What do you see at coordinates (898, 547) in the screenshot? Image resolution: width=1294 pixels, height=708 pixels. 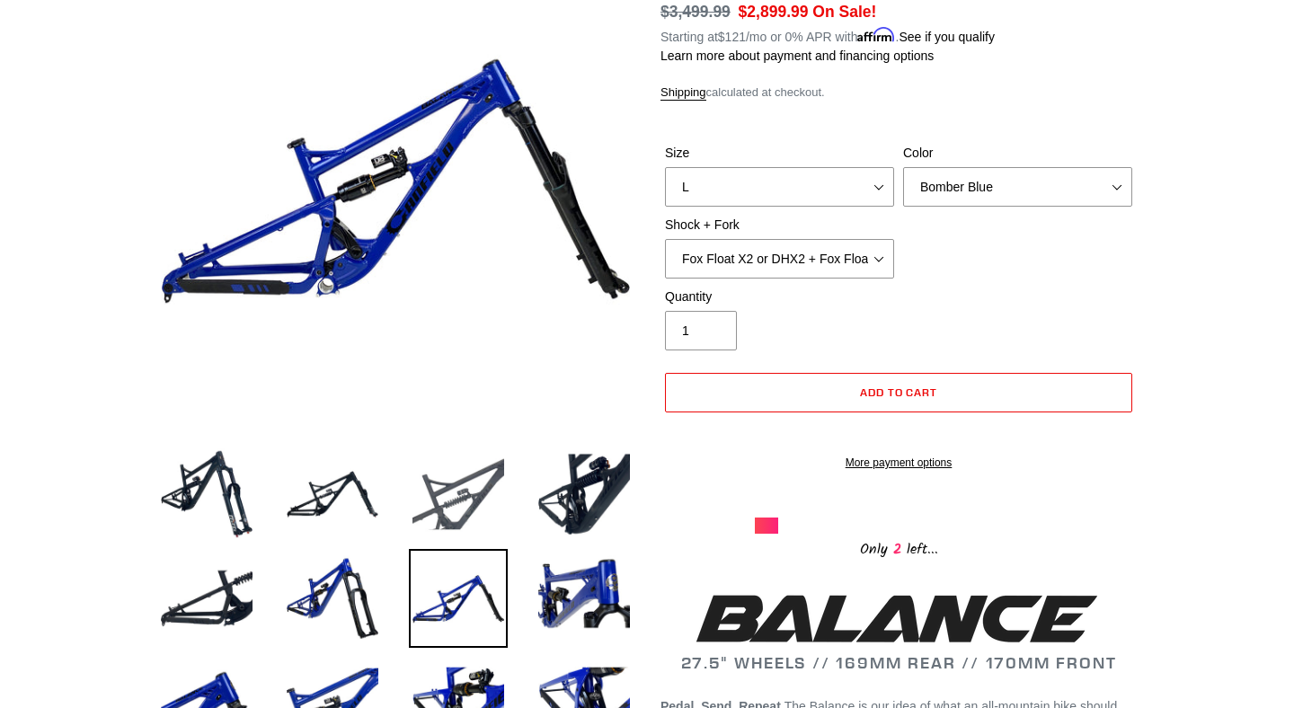 I see `div: Only left...` at bounding box center [898, 547].